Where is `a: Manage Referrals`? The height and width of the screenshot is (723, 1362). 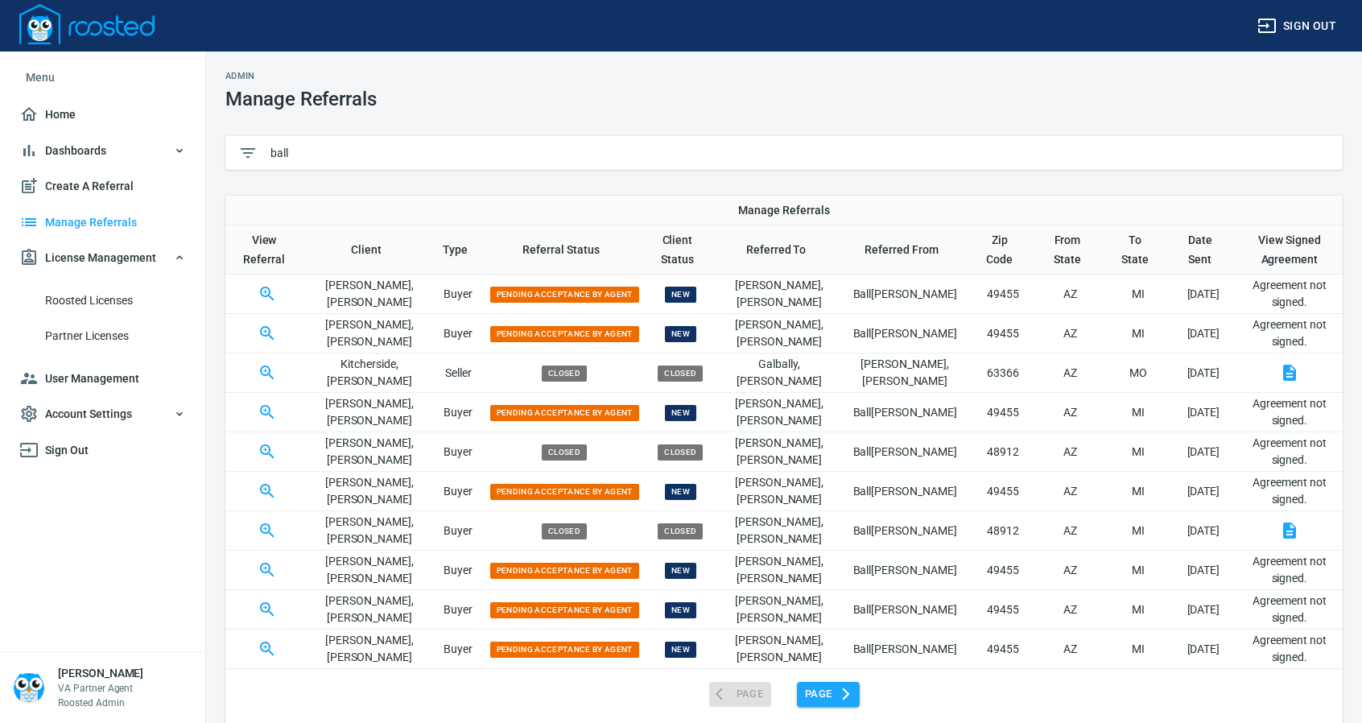 a: Manage Referrals is located at coordinates (102, 222).